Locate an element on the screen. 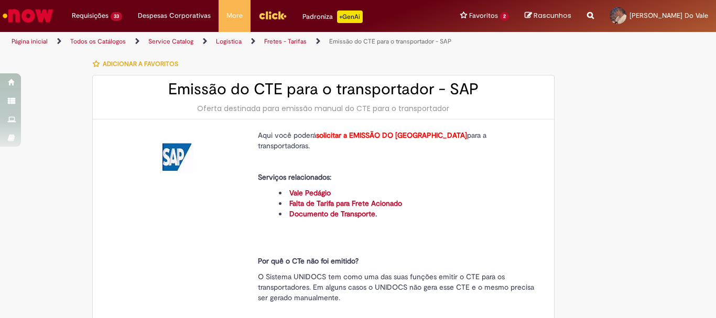 The height and width of the screenshot is (318, 716). a: Vale Pedágio is located at coordinates (310, 193).